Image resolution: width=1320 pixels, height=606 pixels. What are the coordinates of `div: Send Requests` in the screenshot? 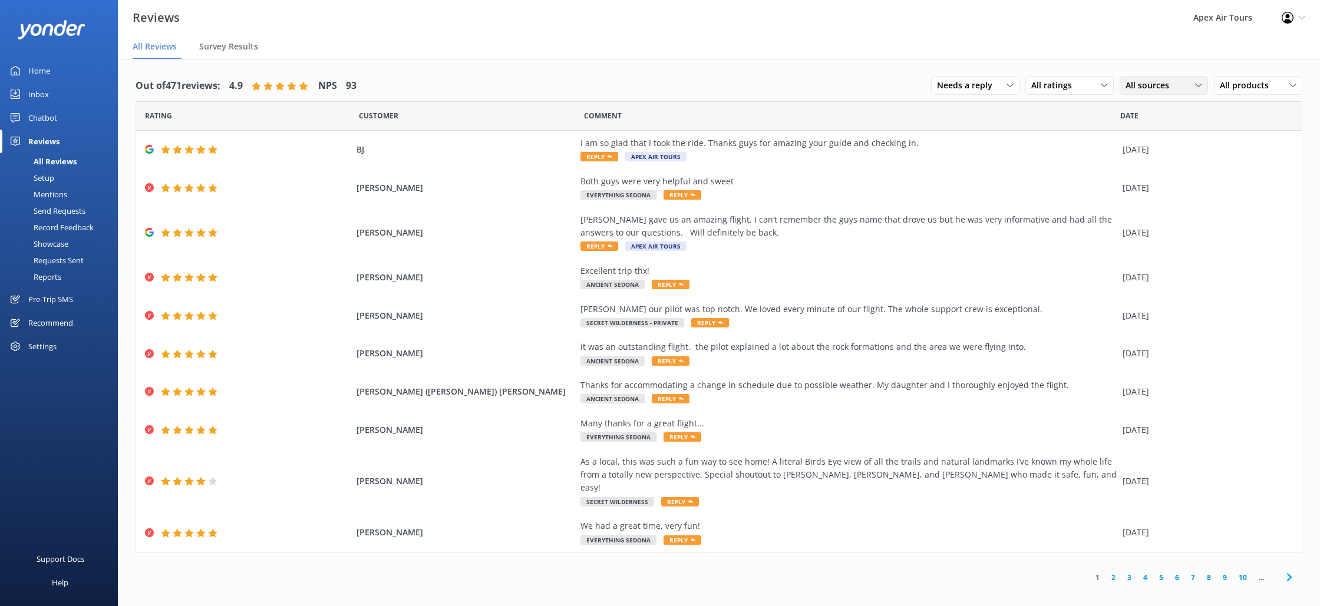 It's located at (46, 211).